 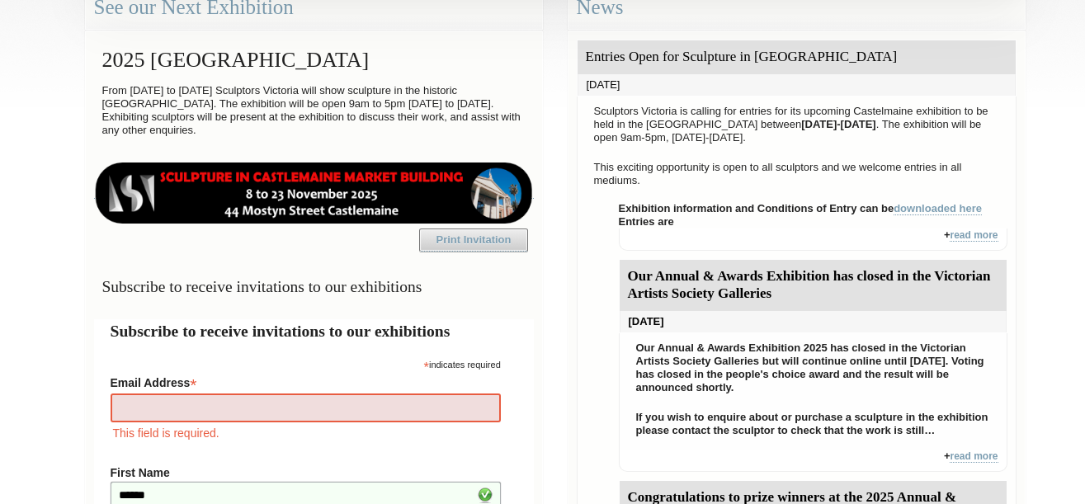 What do you see at coordinates (797, 125) in the screenshot?
I see `p: Sculptors Victoria is calling for entries for its upcoming Castelmaine exhibition to be held in t...` at bounding box center [797, 125].